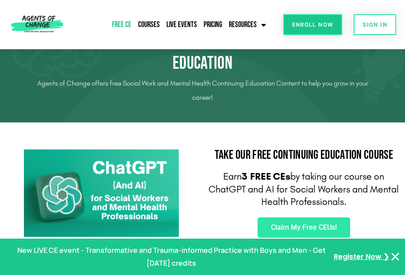  I want to click on span: Claim My Free CEUs!, so click(304, 227).